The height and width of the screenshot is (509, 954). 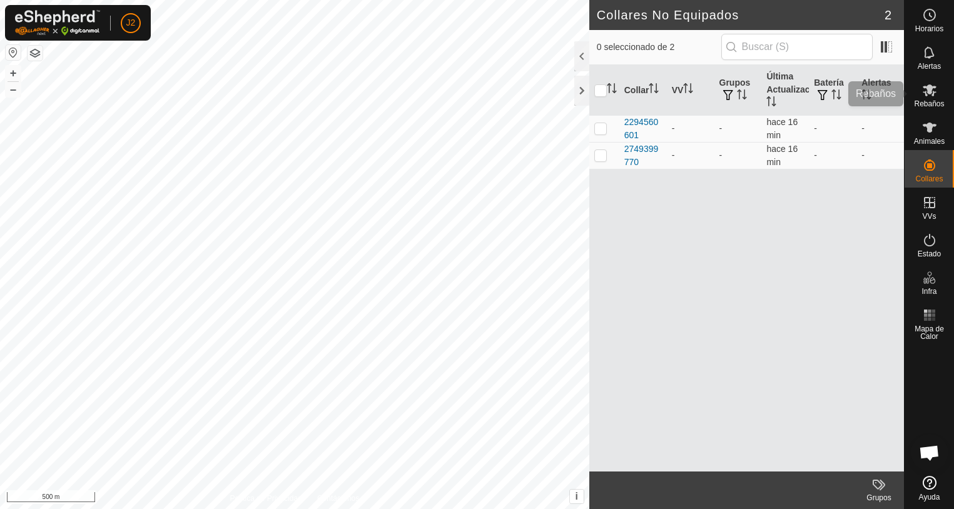 I want to click on div: Chat abierto, so click(x=930, y=453).